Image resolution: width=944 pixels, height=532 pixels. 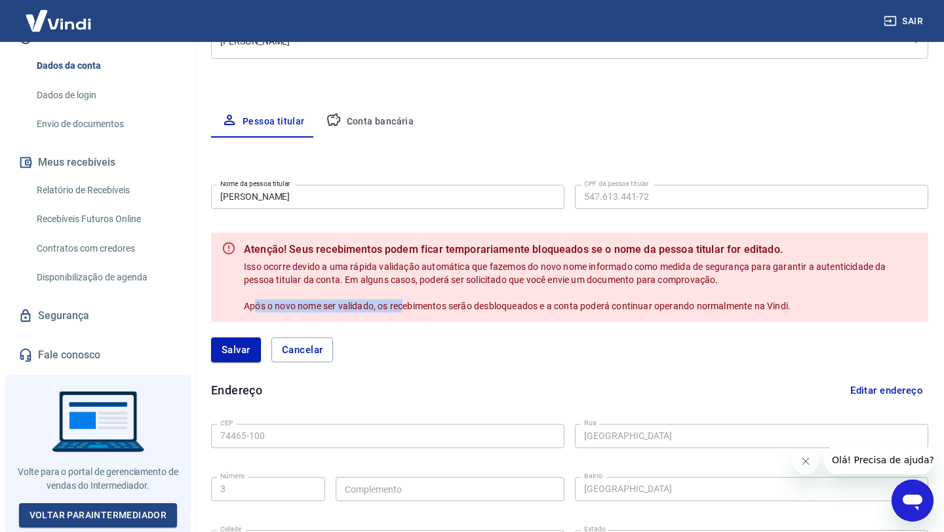 What do you see at coordinates (590, 423) in the screenshot?
I see `label: Rua` at bounding box center [590, 423].